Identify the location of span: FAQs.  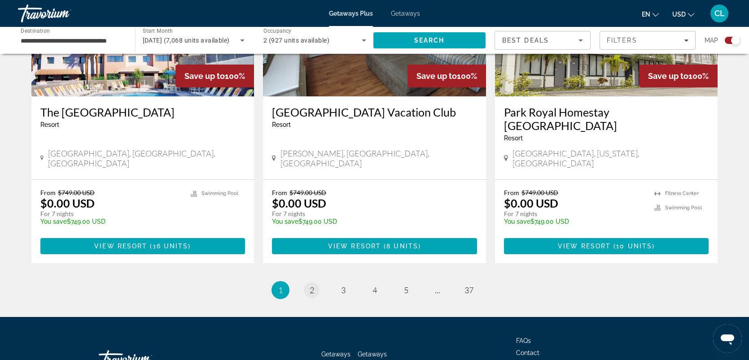
(523, 341).